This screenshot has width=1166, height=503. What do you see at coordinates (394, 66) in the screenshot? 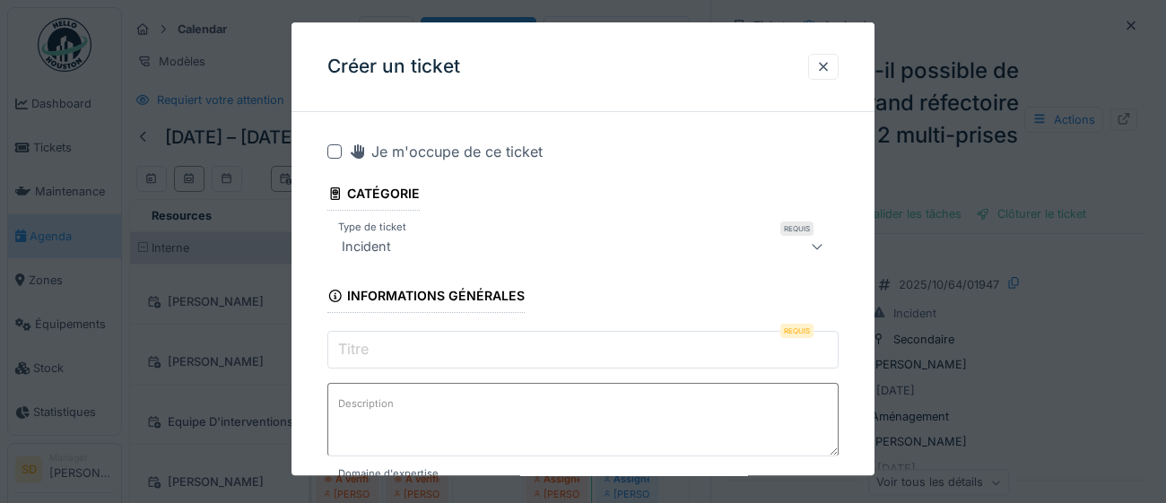
I see `h3: Créer un ticket` at bounding box center [394, 66].